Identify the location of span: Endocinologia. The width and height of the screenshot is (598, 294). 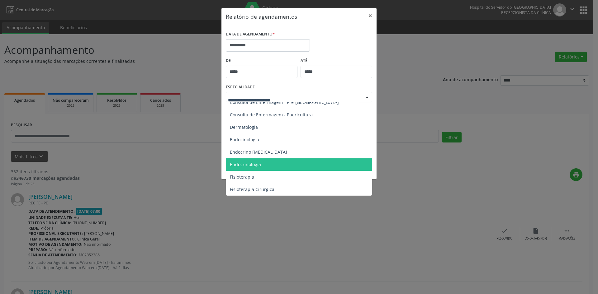
(244, 140).